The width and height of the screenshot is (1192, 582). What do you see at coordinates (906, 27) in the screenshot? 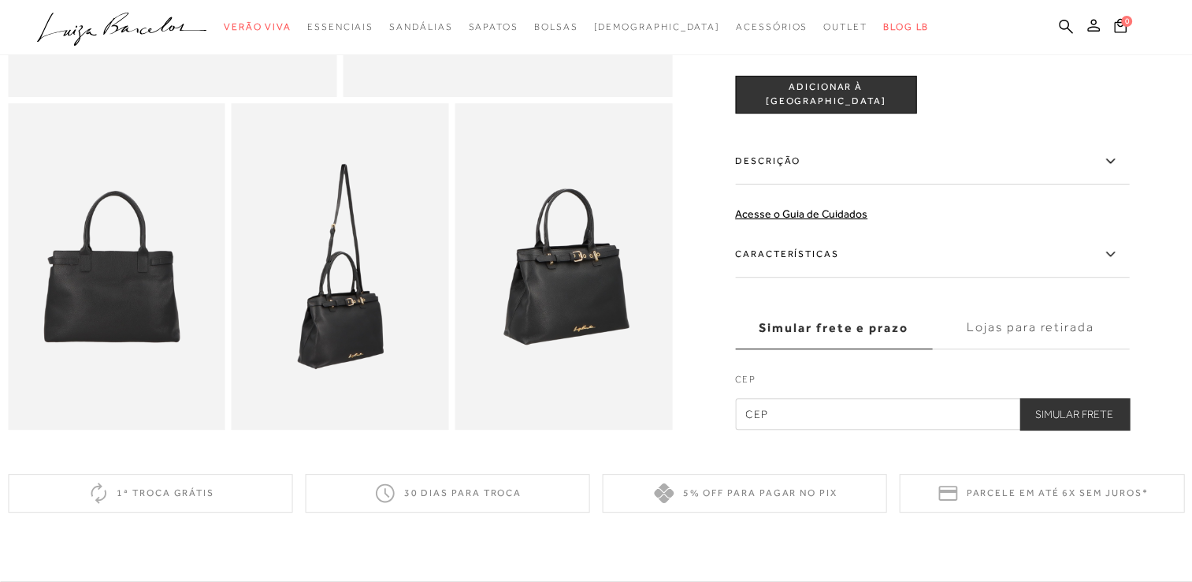
I see `span: BLOG LB` at bounding box center [906, 27].